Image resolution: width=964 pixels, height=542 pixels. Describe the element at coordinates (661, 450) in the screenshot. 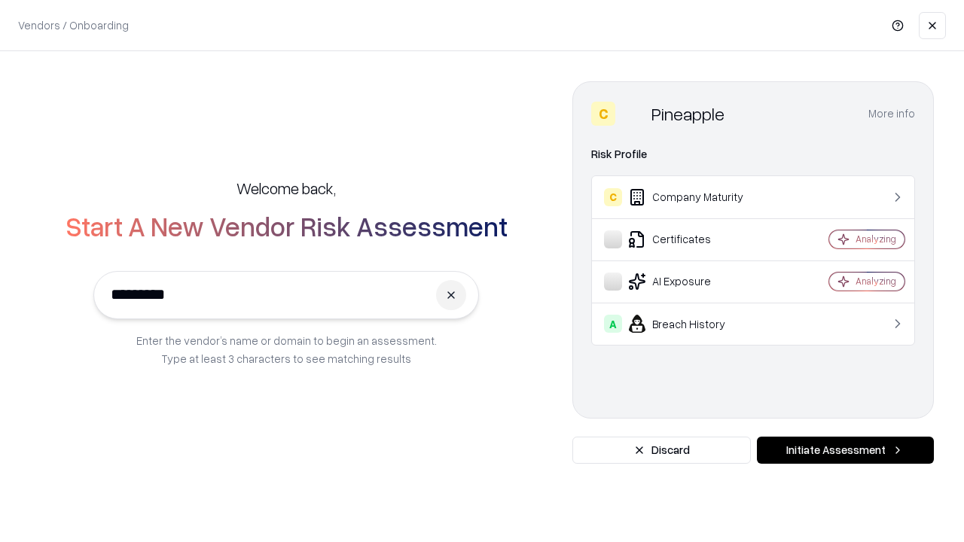

I see `button: Discard` at that location.